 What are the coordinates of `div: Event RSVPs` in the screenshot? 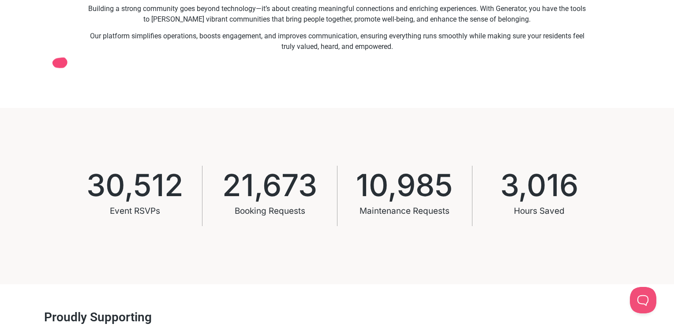 It's located at (135, 211).